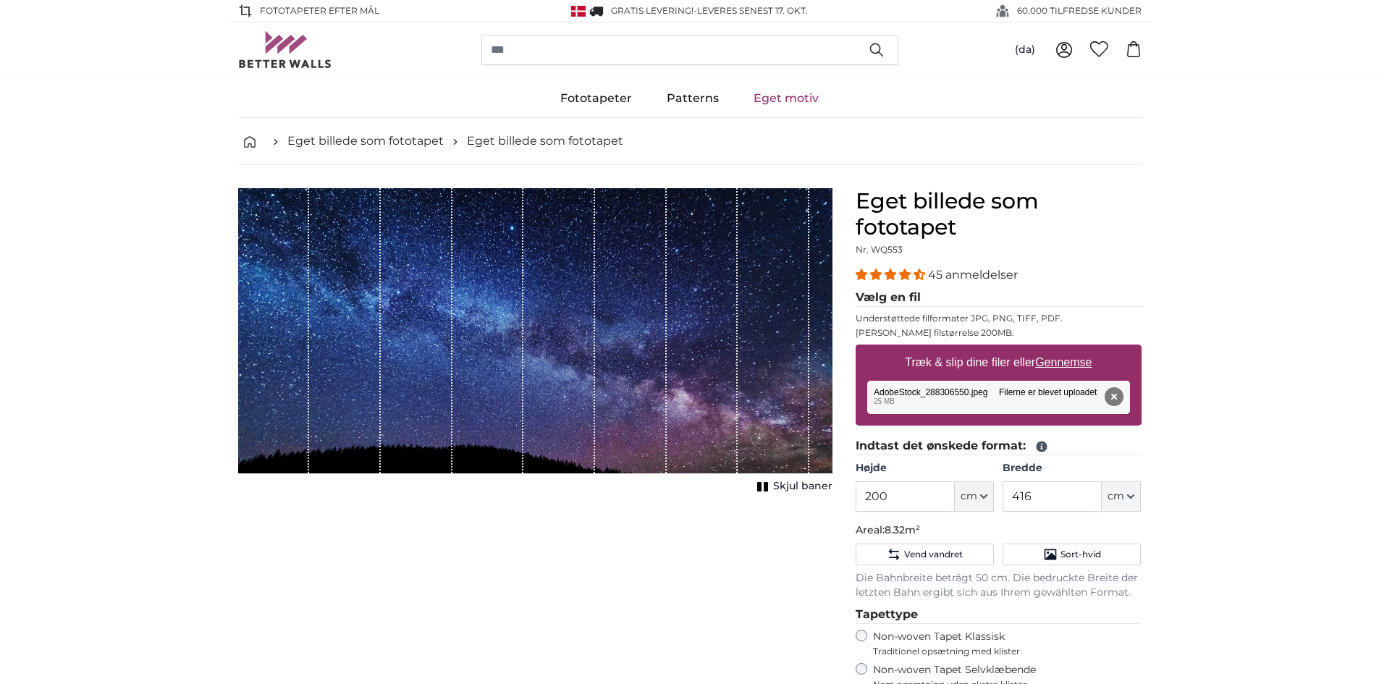  I want to click on img: Danmark, so click(579, 11).